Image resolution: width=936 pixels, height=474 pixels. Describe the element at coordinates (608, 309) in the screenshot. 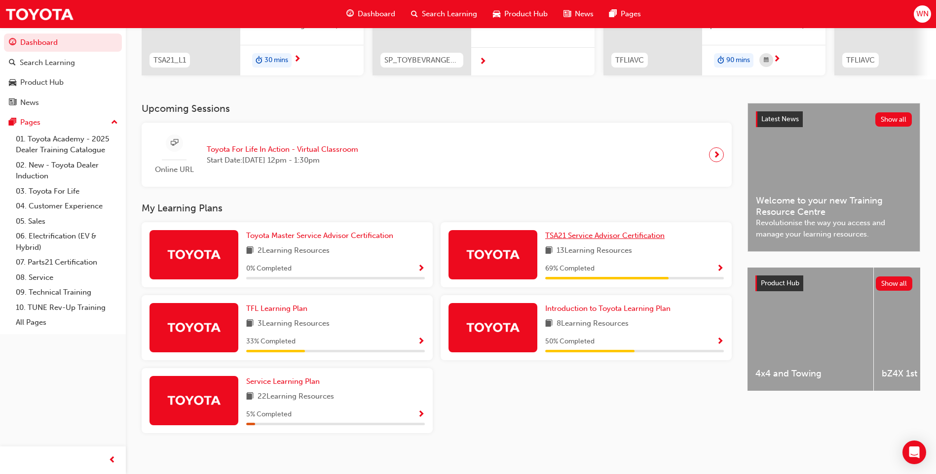

I see `span: Introduction to Toyota Learning Plan` at that location.